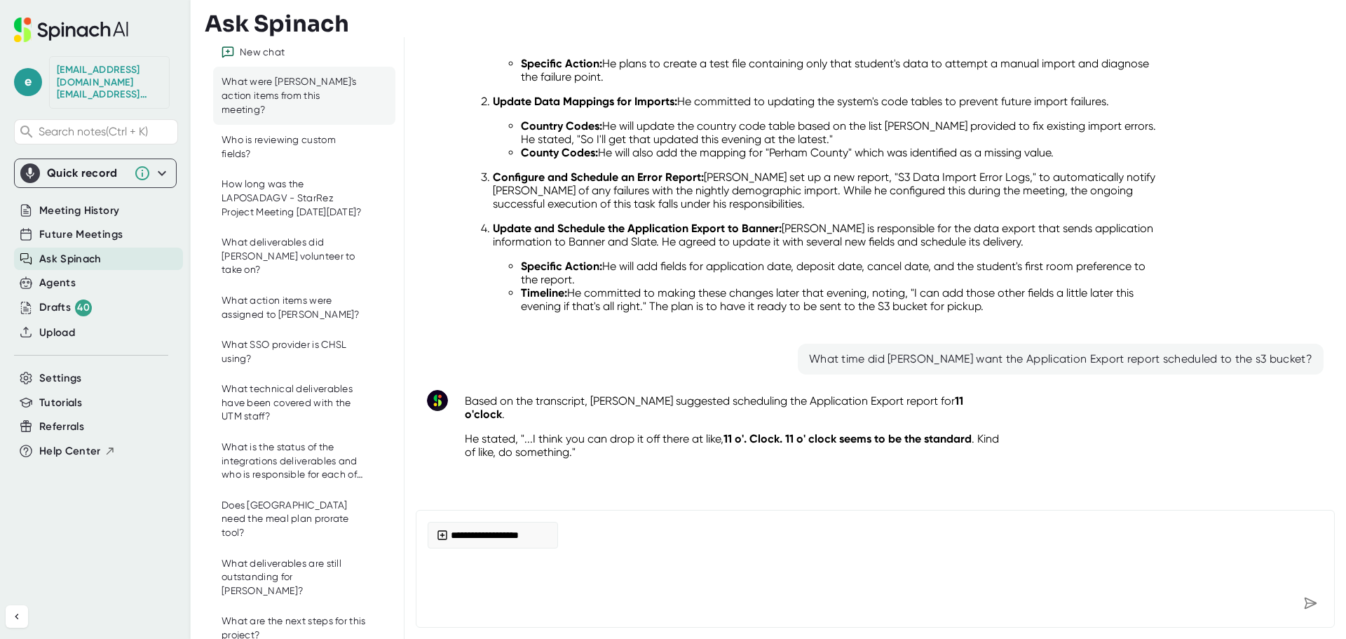 The height and width of the screenshot is (639, 1346). What do you see at coordinates (714, 407) in the screenshot?
I see `strong: 11 o'clock` at bounding box center [714, 407].